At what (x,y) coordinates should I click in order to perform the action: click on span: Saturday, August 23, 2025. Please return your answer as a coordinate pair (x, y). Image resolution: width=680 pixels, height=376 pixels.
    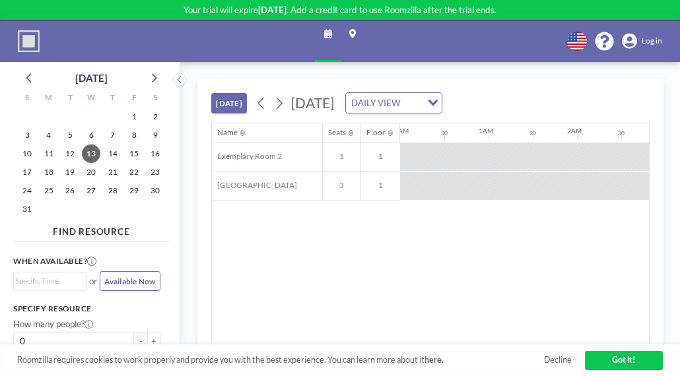
    Looking at the image, I should click on (155, 172).